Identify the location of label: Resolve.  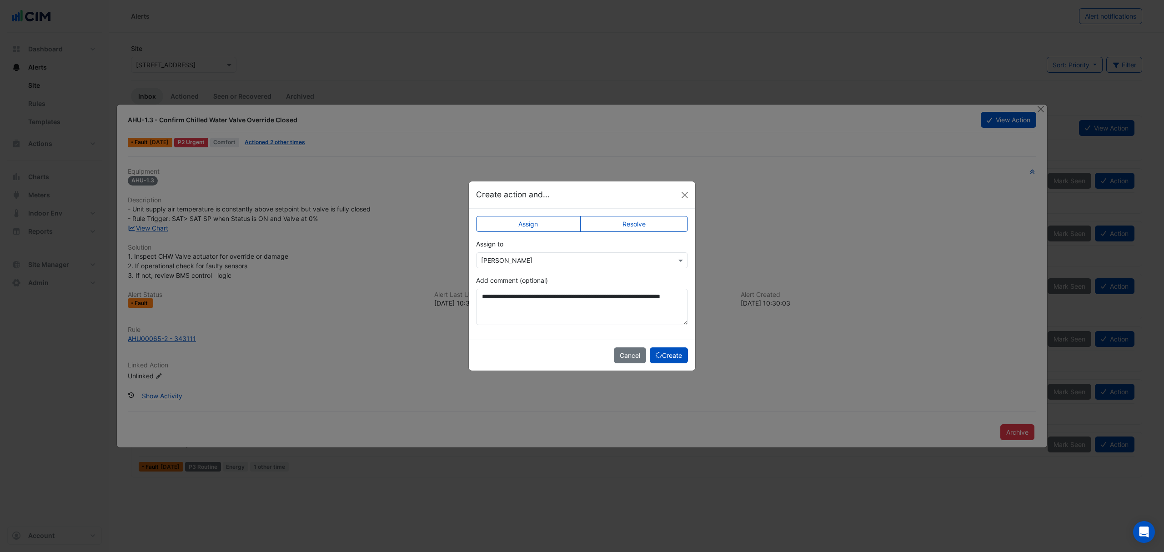
(634, 224).